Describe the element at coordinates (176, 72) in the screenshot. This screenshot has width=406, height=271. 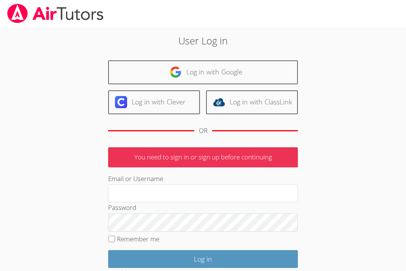
I see `img: google-logo-50288ca7cdecda66e5e0955fdab243c47b7ad437acaf1139b6f446037453330a.svg` at that location.